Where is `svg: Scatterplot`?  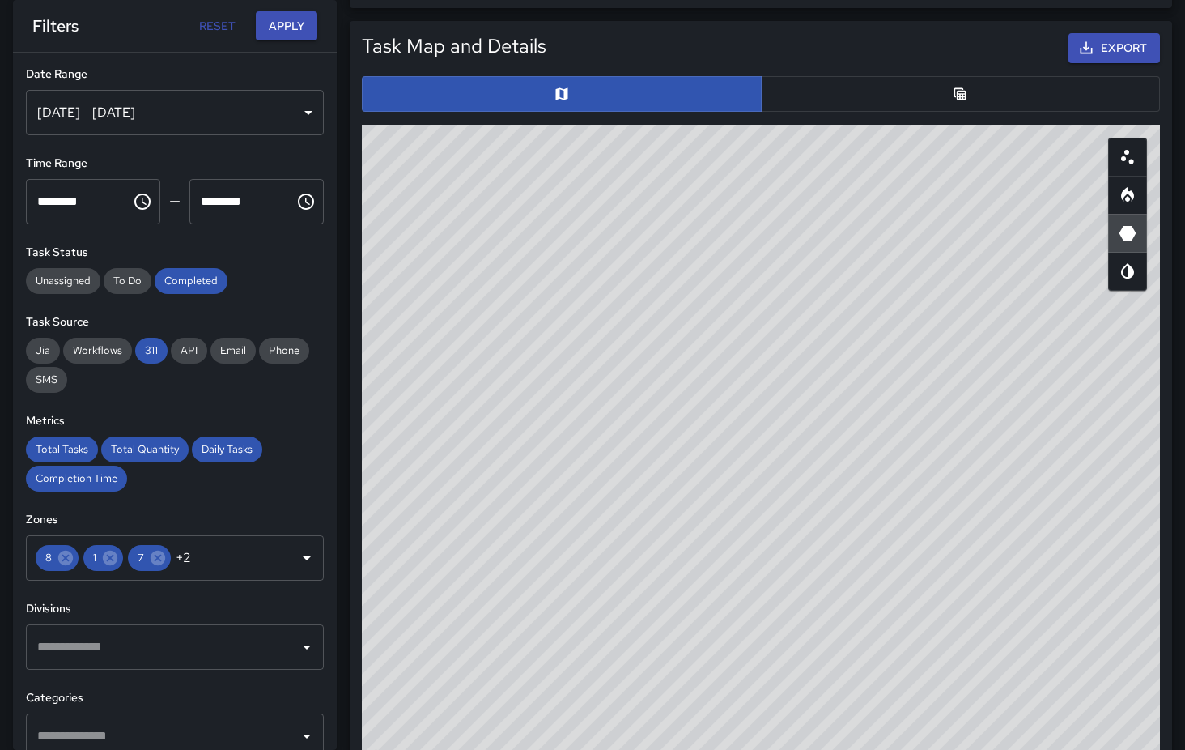
svg: Scatterplot is located at coordinates (1128, 157).